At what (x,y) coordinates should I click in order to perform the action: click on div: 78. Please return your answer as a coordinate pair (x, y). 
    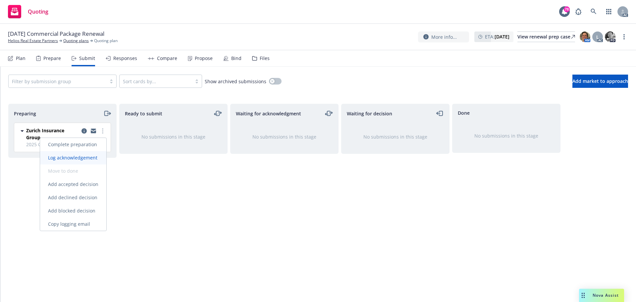
    Looking at the image, I should click on (567, 9).